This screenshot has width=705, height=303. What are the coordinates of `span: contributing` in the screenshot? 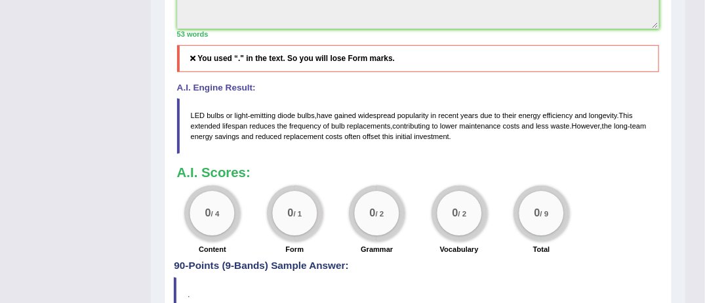 It's located at (410, 126).